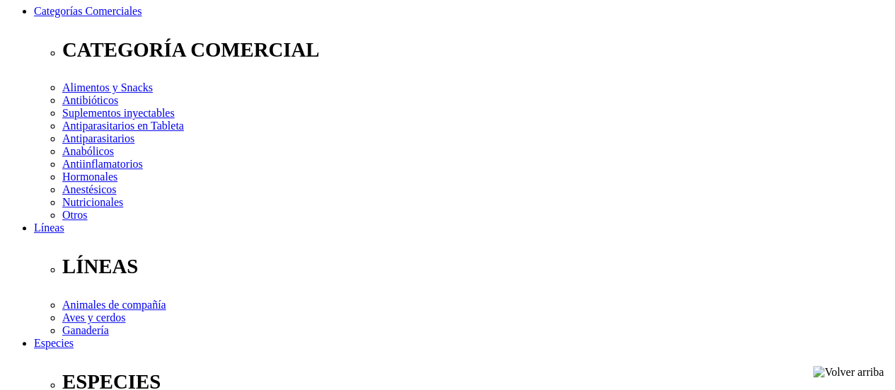  What do you see at coordinates (89, 189) in the screenshot?
I see `span: Anestésicos` at bounding box center [89, 189].